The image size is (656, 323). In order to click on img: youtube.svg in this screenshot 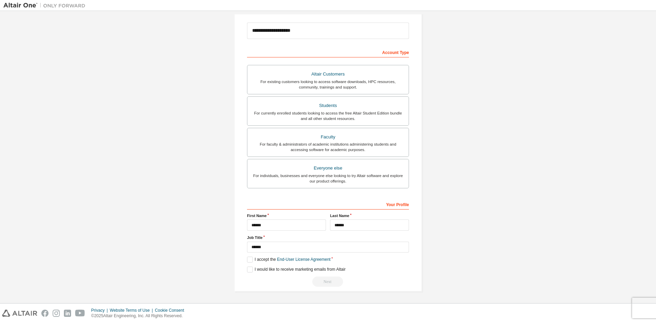, I will do `click(80, 313)`.